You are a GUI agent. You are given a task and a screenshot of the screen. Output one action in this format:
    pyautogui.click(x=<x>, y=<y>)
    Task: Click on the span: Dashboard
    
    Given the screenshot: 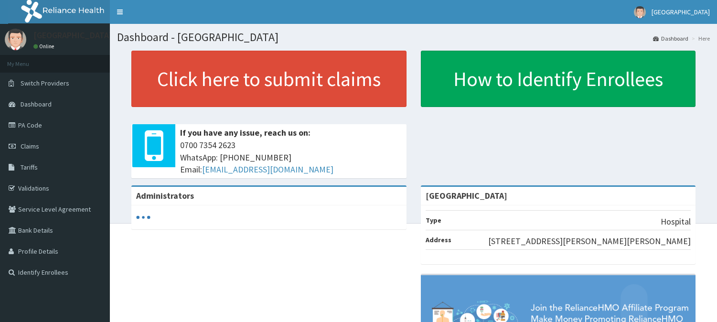 What is the action you would take?
    pyautogui.click(x=36, y=104)
    